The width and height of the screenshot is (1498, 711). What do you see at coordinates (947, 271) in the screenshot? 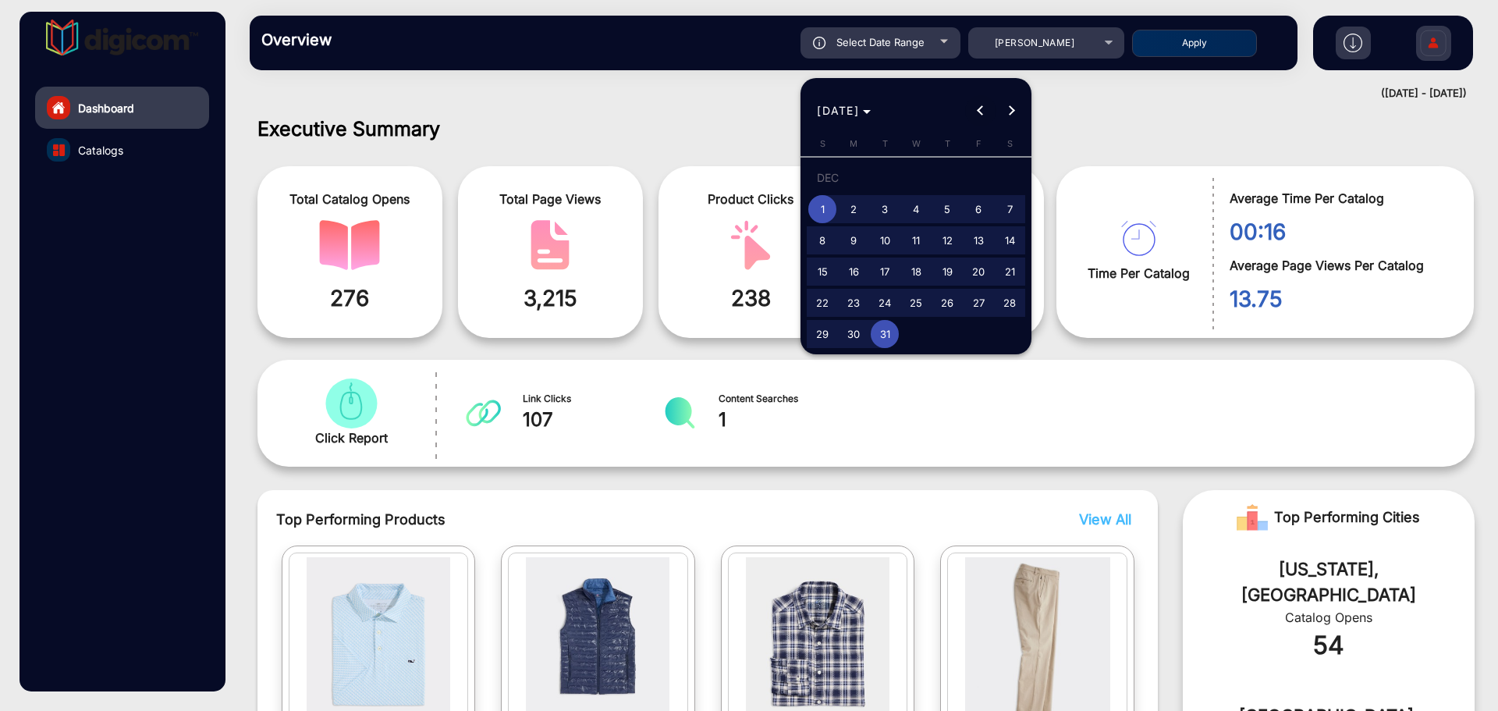
I see `button: December 19, 2024` at bounding box center [947, 271].